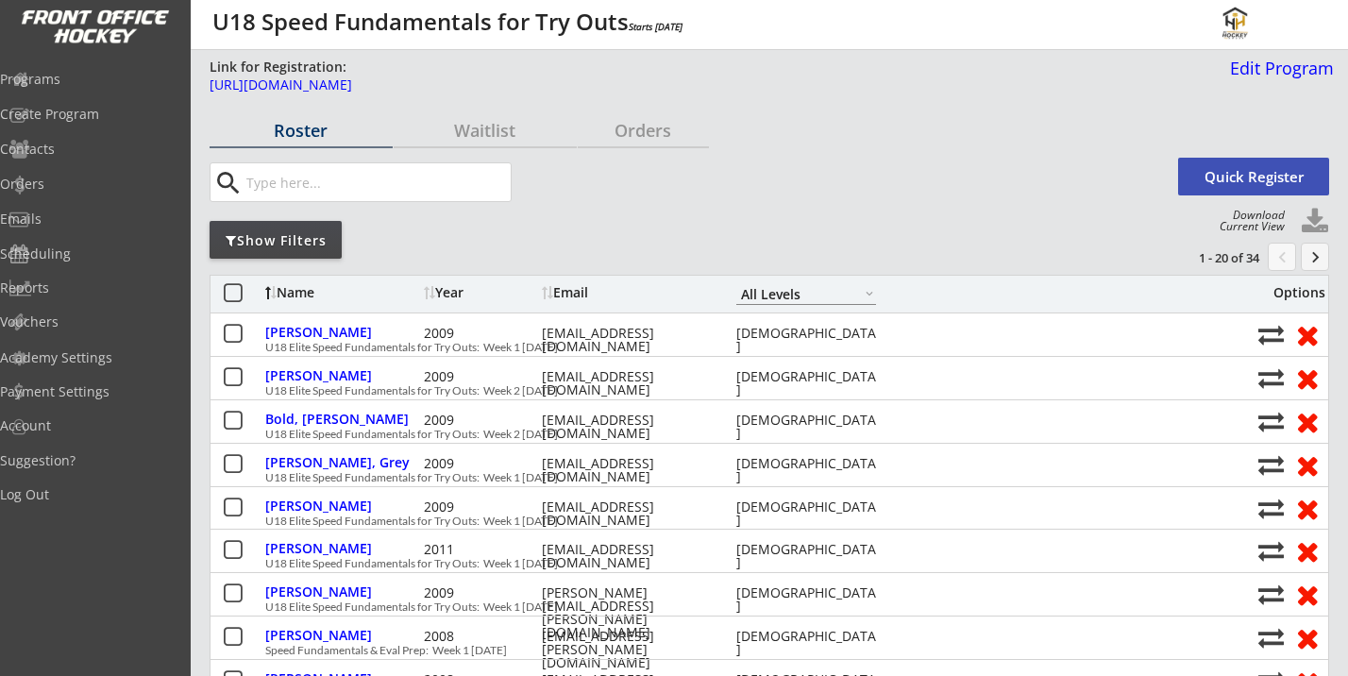  What do you see at coordinates (485, 130) in the screenshot?
I see `div: Waitlist` at bounding box center [485, 130].